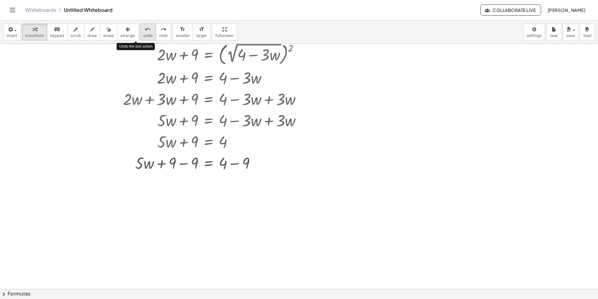  What do you see at coordinates (202, 32) in the screenshot?
I see `button: format_sizelarger` at bounding box center [202, 32].